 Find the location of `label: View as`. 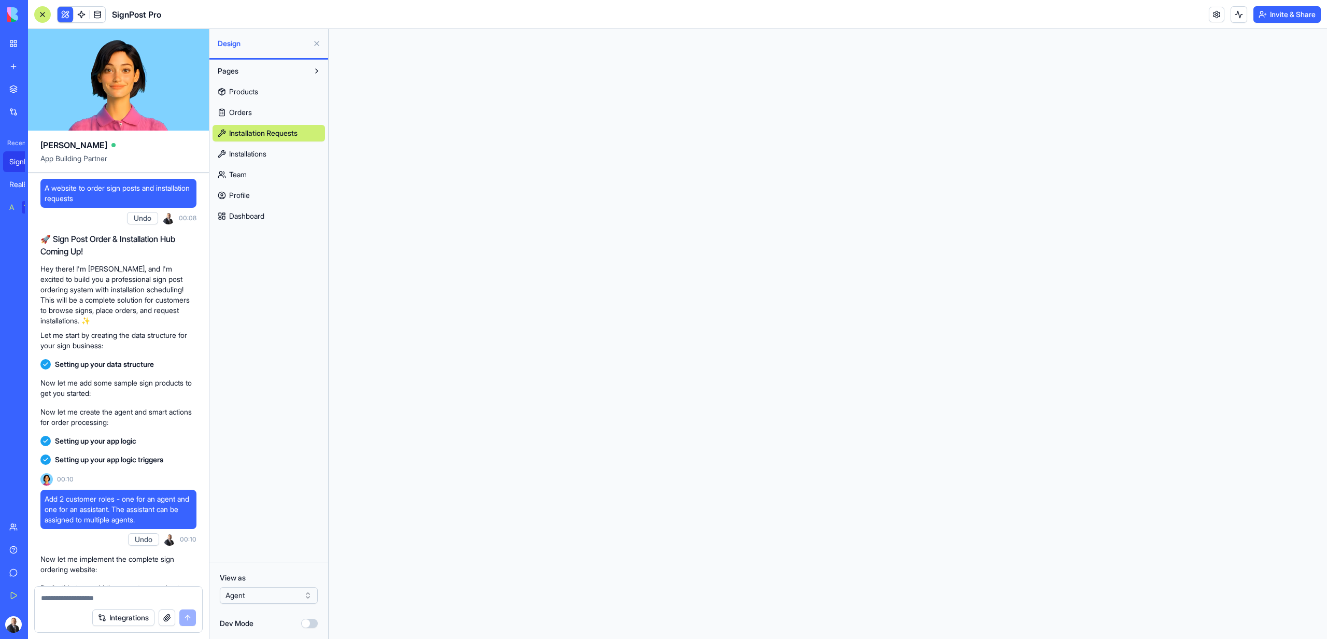

label: View as is located at coordinates (268, 578).